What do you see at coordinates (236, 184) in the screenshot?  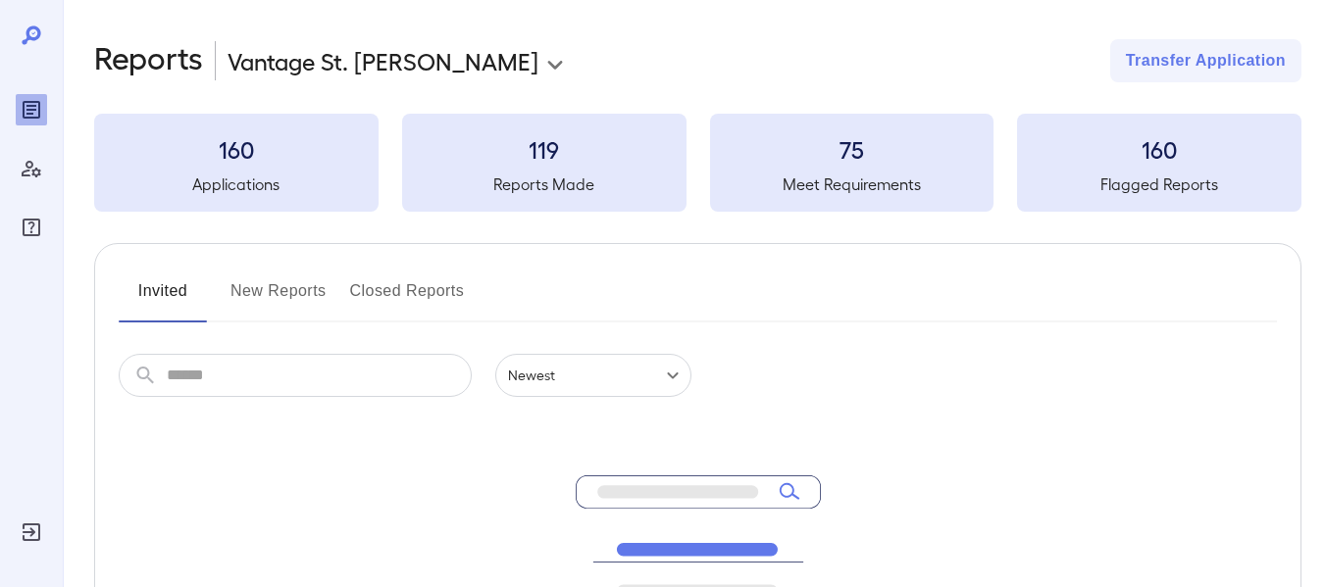 I see `h5: Applications` at bounding box center [236, 184].